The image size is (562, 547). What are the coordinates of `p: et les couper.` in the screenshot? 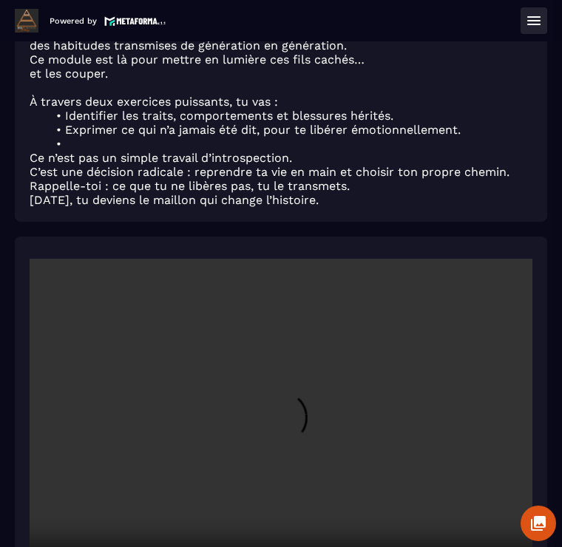 It's located at (281, 73).